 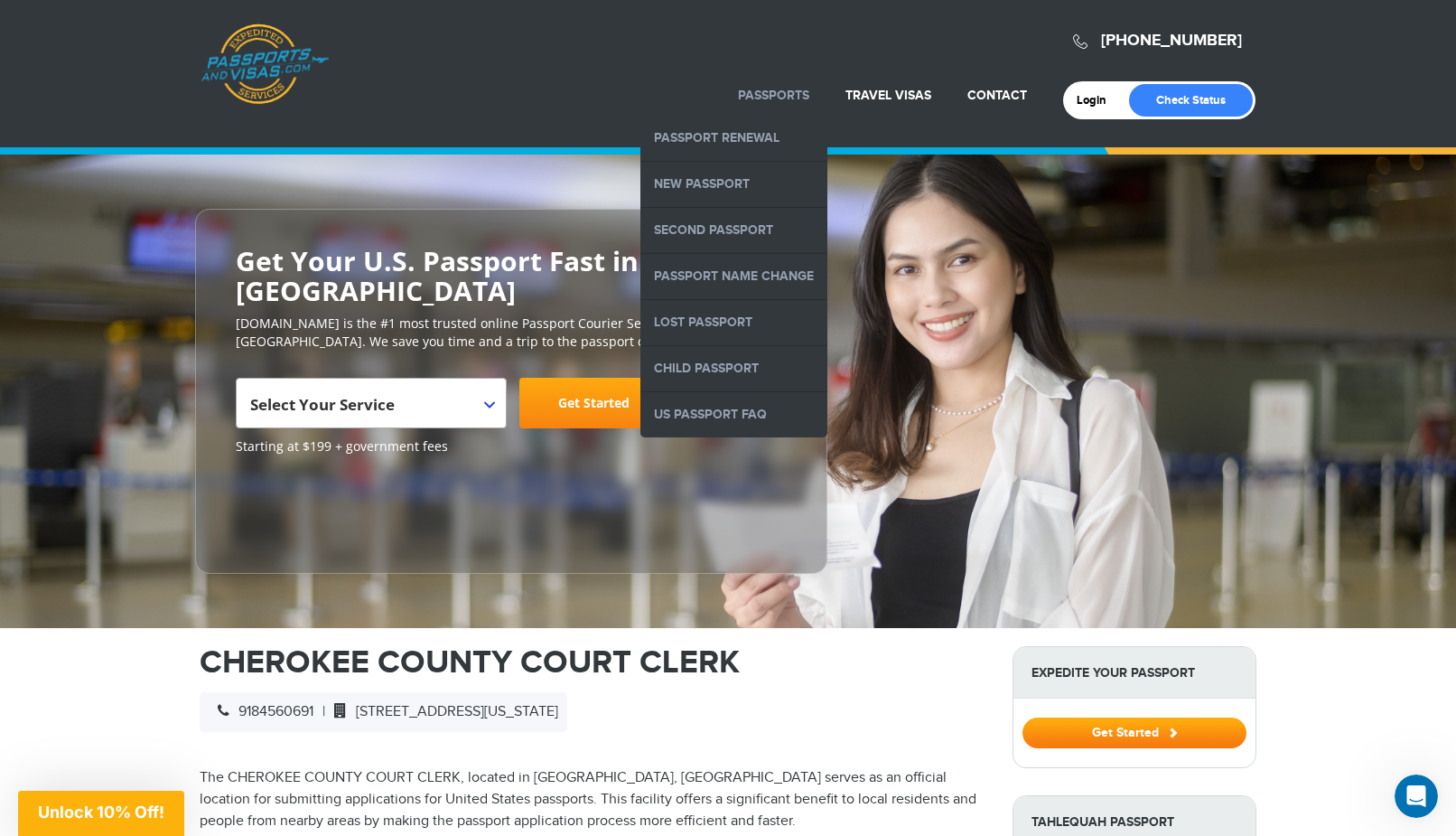 I want to click on a: New Passport, so click(x=733, y=185).